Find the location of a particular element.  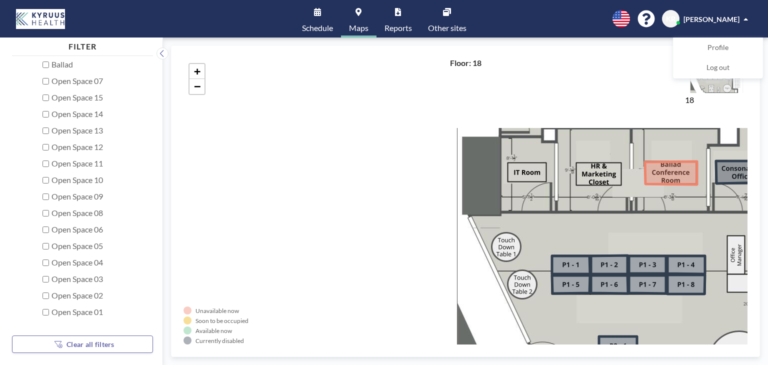

label: Open Space 08 is located at coordinates (98, 213).